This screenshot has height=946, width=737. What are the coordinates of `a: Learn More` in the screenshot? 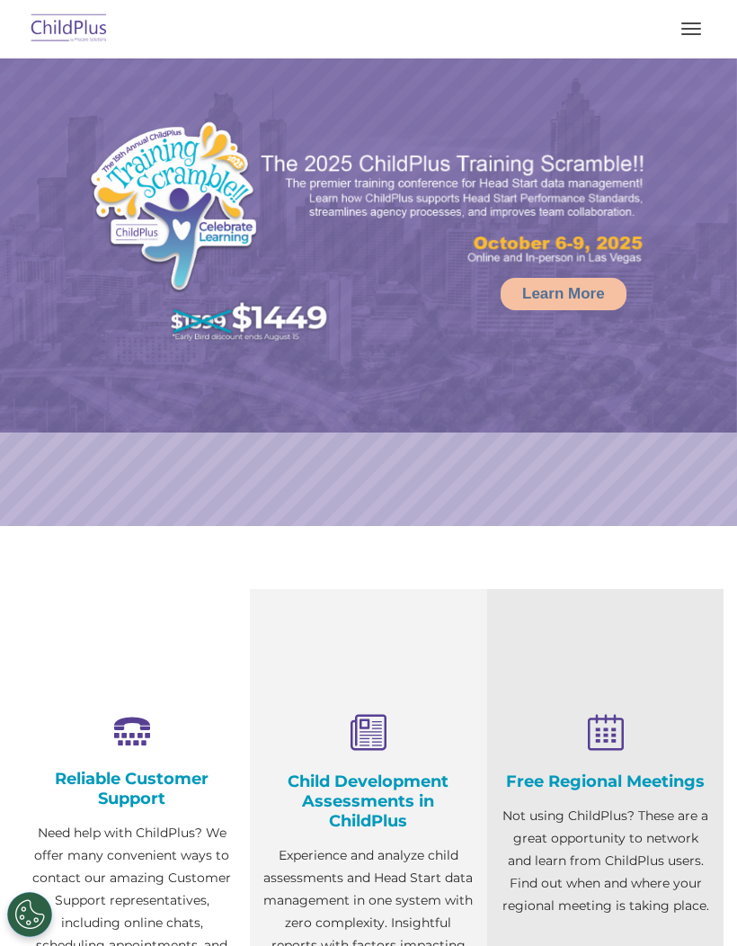 It's located at (564, 294).